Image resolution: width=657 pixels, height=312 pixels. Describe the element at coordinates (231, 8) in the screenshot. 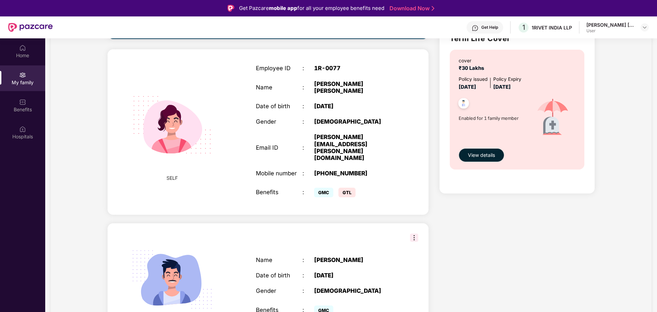

I see `img: Logo` at that location.